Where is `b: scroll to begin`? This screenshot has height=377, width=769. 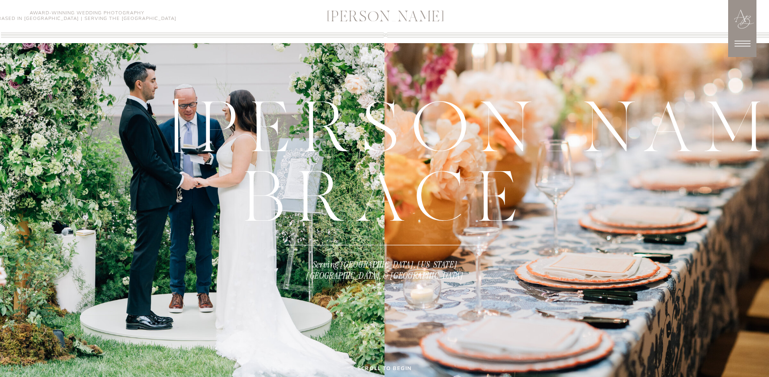 b: scroll to begin is located at coordinates (384, 369).